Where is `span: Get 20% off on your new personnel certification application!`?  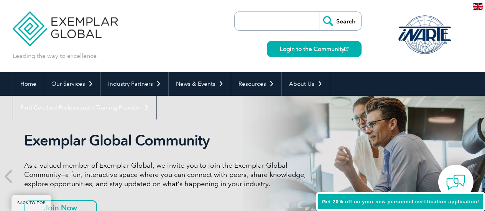 span: Get 20% off on your new personnel certification application! is located at coordinates (401, 202).